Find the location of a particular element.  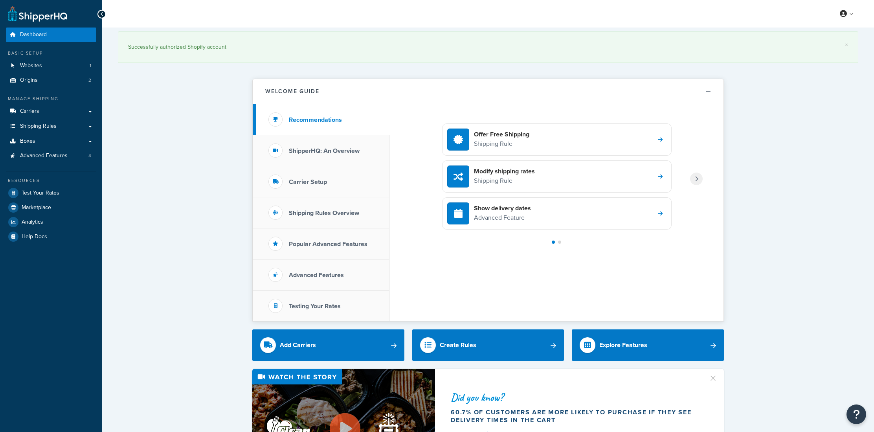

button: Welcome Guide is located at coordinates (488, 92).